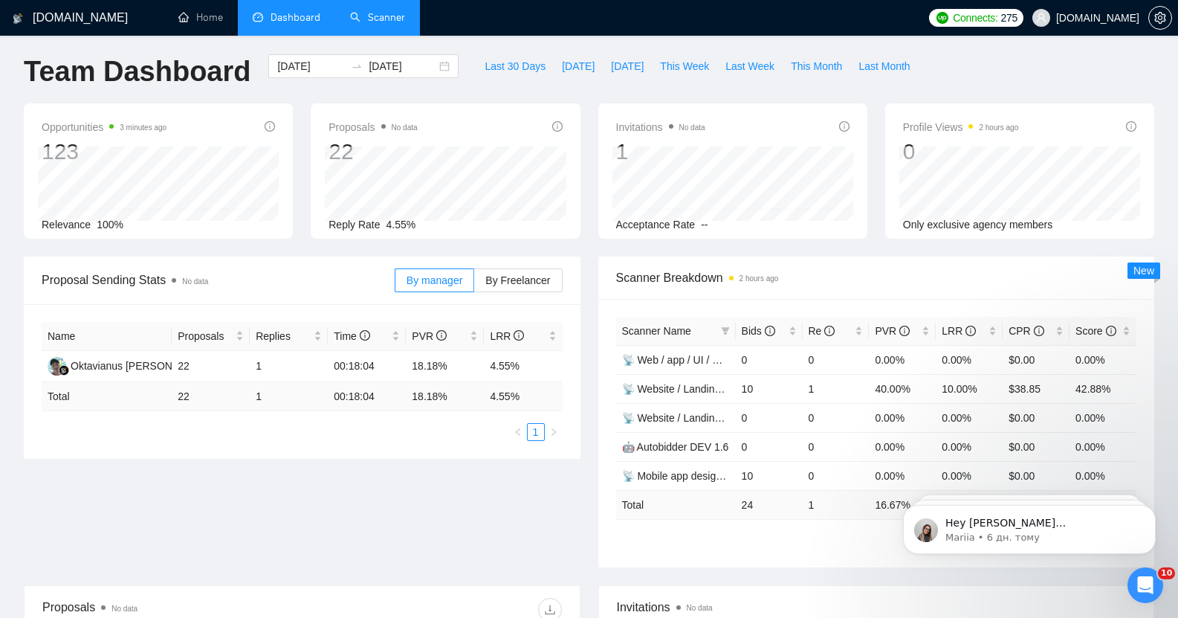 This screenshot has width=1178, height=618. What do you see at coordinates (903, 504) in the screenshot?
I see `td: 16.67 %` at bounding box center [903, 504].